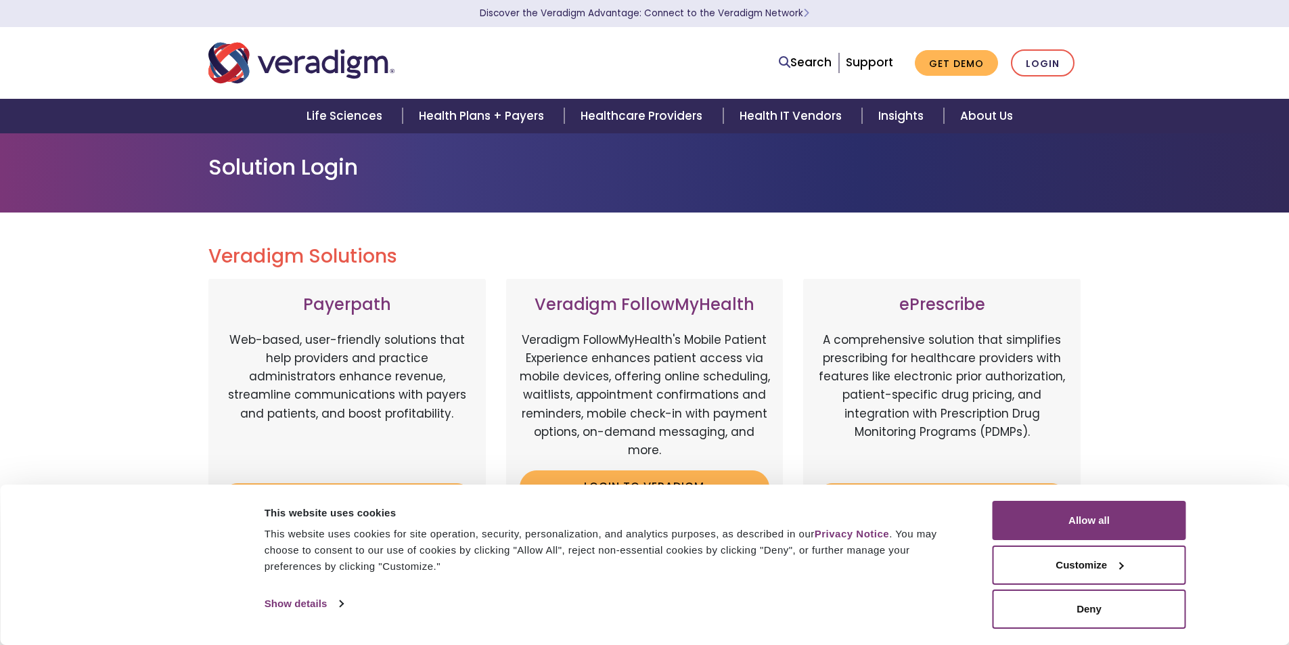  What do you see at coordinates (645, 304) in the screenshot?
I see `h3: Veradigm FollowMyHealth` at bounding box center [645, 304].